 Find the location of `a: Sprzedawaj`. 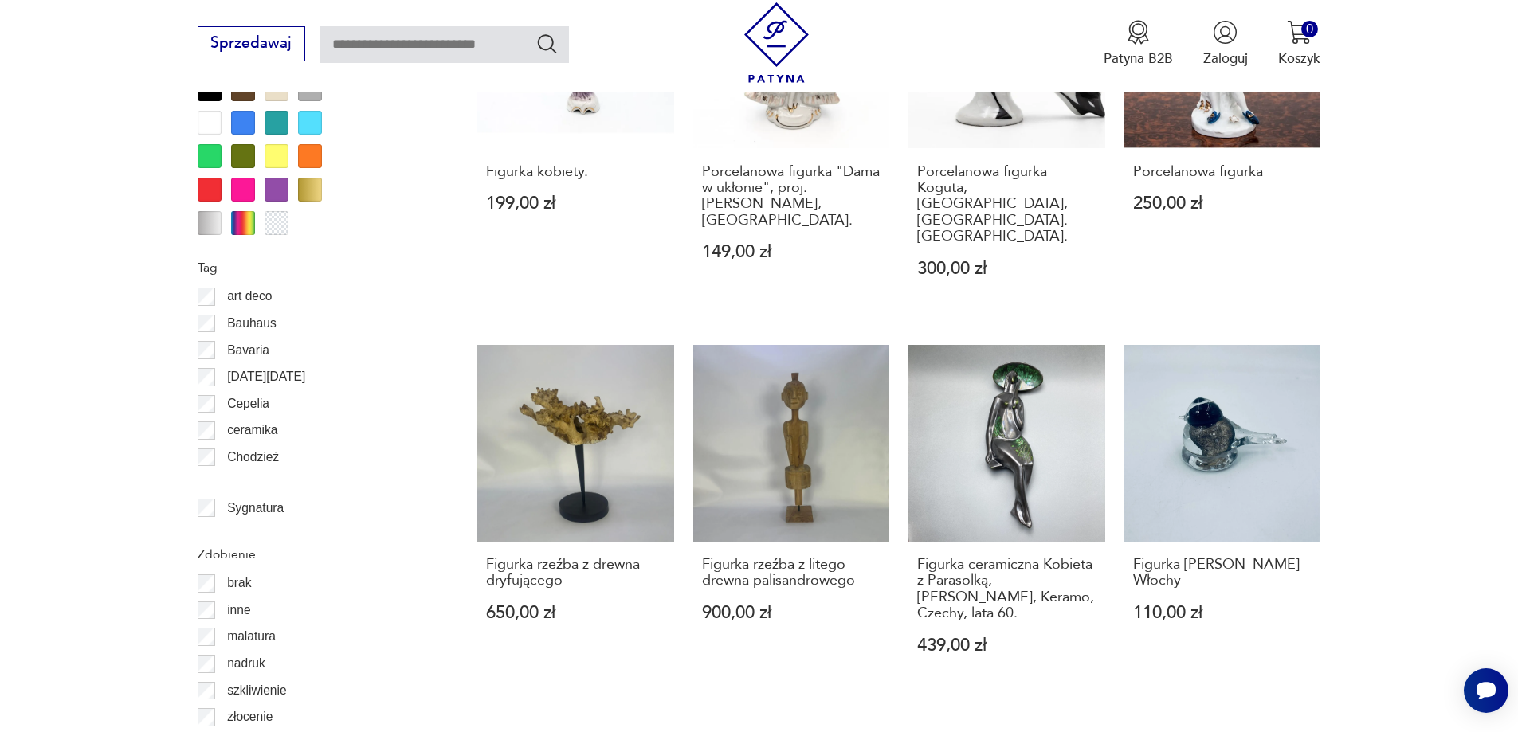

a: Sprzedawaj is located at coordinates (251, 45).